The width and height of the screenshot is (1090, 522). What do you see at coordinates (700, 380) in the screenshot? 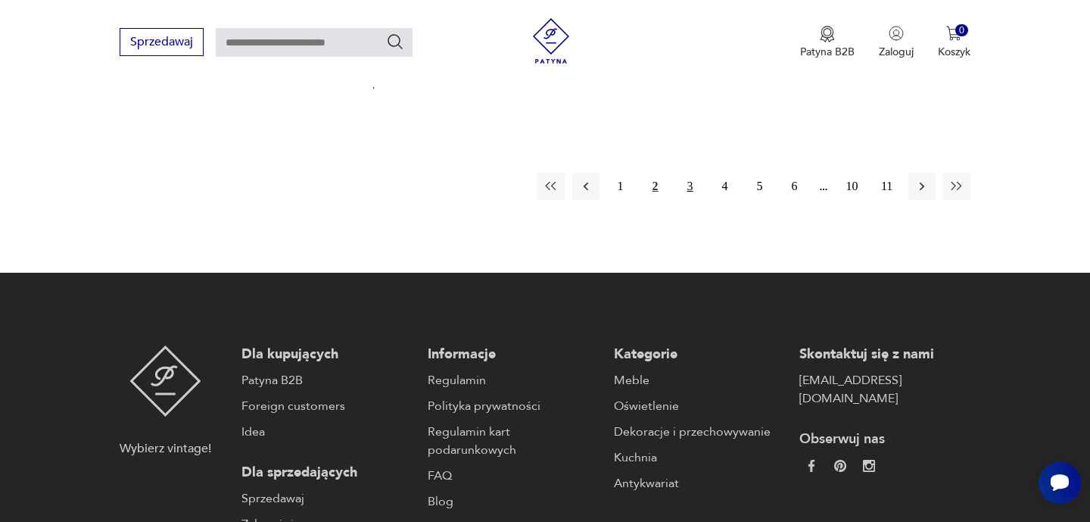
I see `a: Meble` at bounding box center [700, 380].